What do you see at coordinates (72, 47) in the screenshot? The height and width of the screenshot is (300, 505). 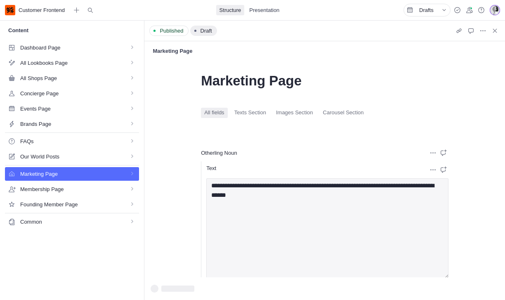 I see `a: Dashboard Page` at bounding box center [72, 47].